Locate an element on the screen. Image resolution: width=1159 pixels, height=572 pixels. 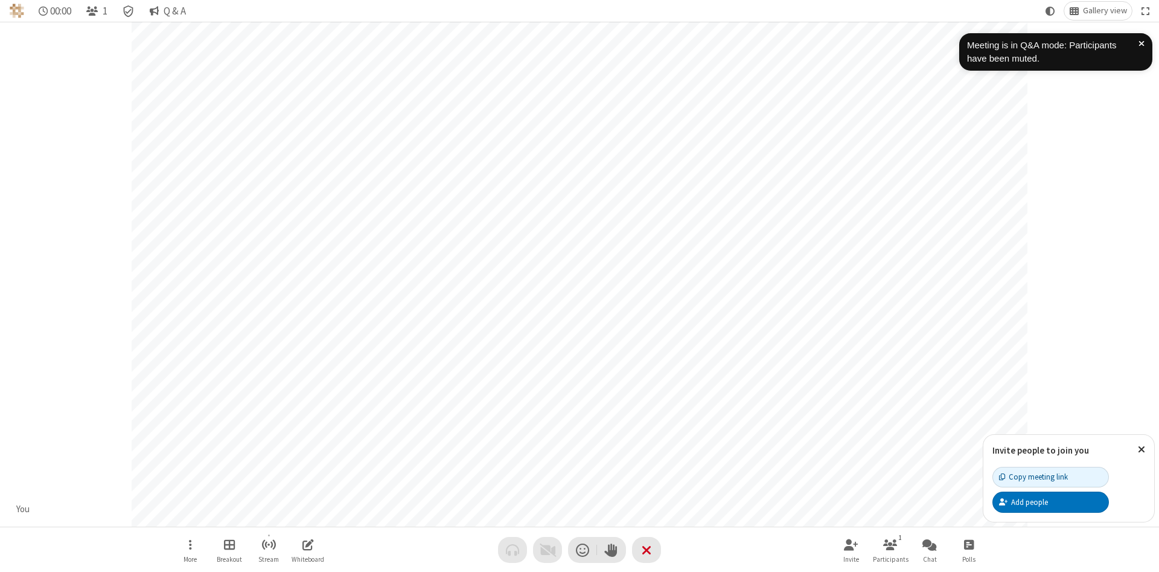
span: Invite is located at coordinates (851, 559).